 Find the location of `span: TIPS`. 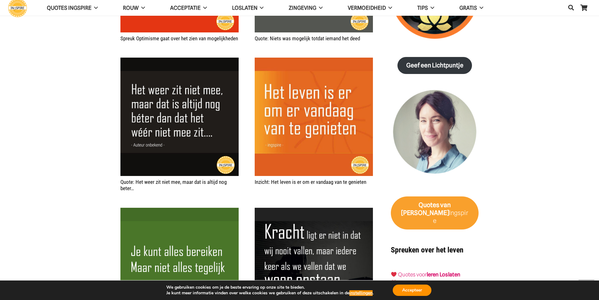

span: TIPS is located at coordinates (423, 8).